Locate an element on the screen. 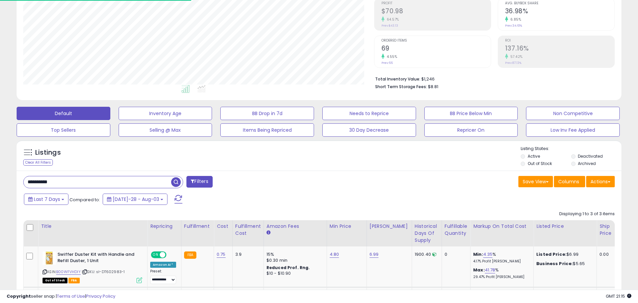 This screenshot has height=303, width=638. span: | SKU: sl-DT602983-1 is located at coordinates (103, 271).